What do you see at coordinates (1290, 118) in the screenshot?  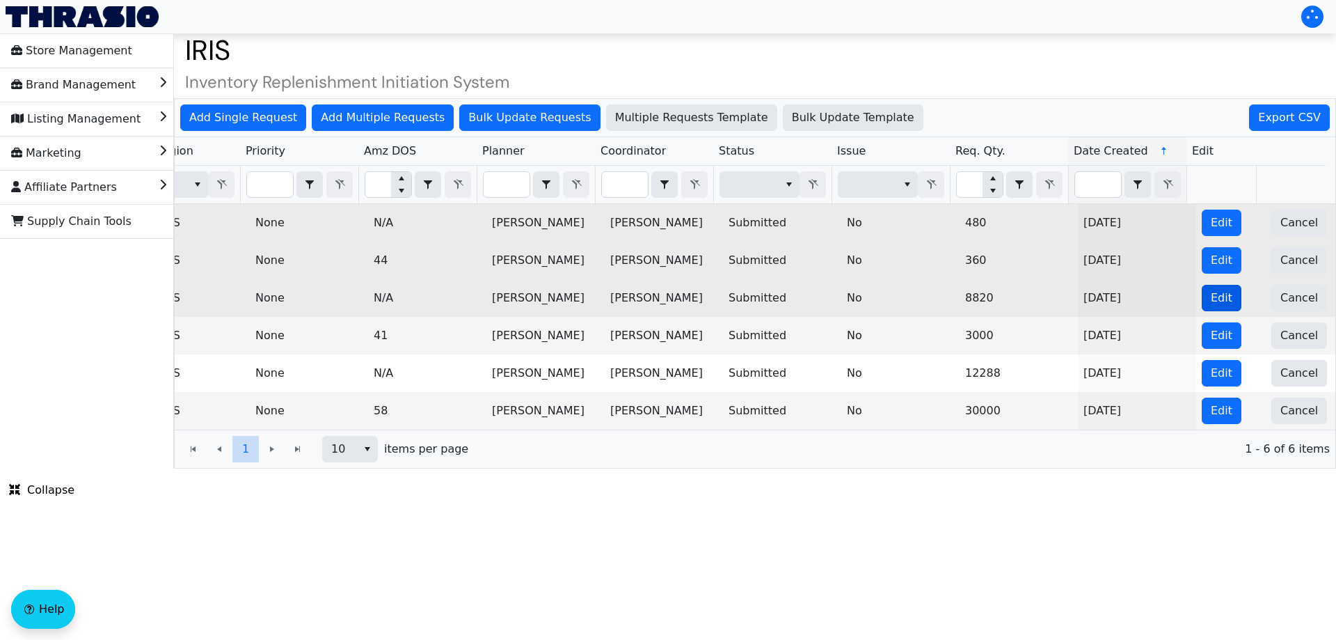 I see `button: Export CSV` at bounding box center [1290, 118].